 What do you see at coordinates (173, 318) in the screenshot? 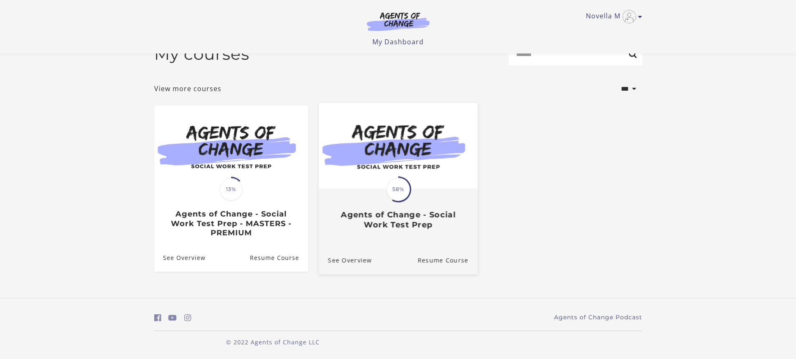
I see `i: https://www.youtube.com/c/AgentsofChangeTestPrepbyMeaganMitchell (Open in a new window)` at bounding box center [173, 318].